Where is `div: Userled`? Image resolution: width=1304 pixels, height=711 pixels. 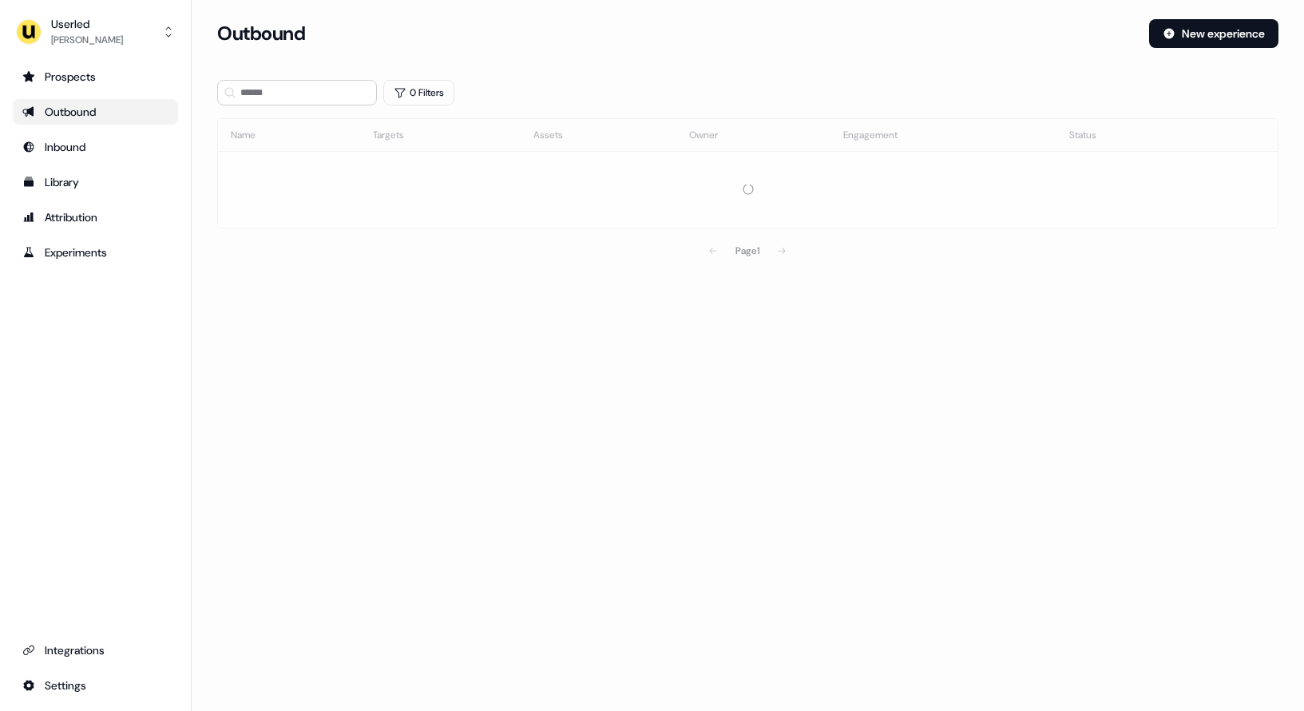 div: Userled is located at coordinates (87, 24).